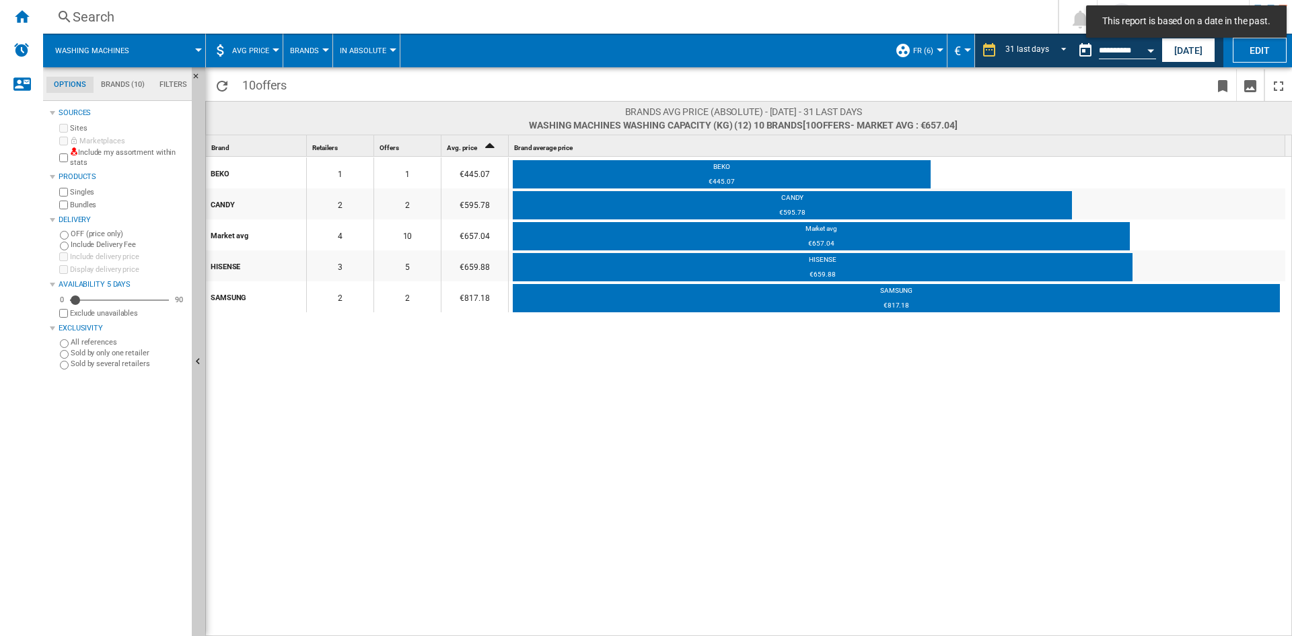 This screenshot has height=636, width=1292. What do you see at coordinates (250, 50) in the screenshot?
I see `span: AVG Price` at bounding box center [250, 50].